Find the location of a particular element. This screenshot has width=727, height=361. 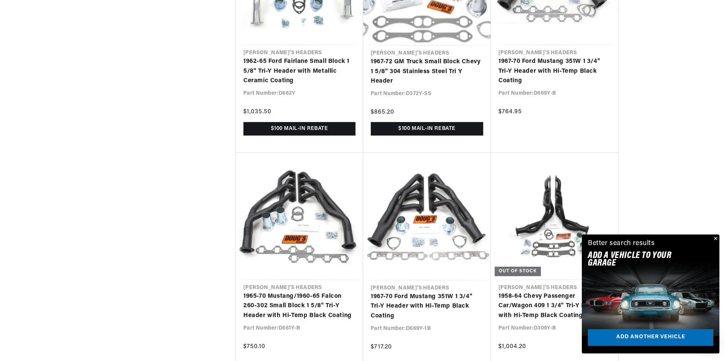

button: Close is located at coordinates (715, 239).